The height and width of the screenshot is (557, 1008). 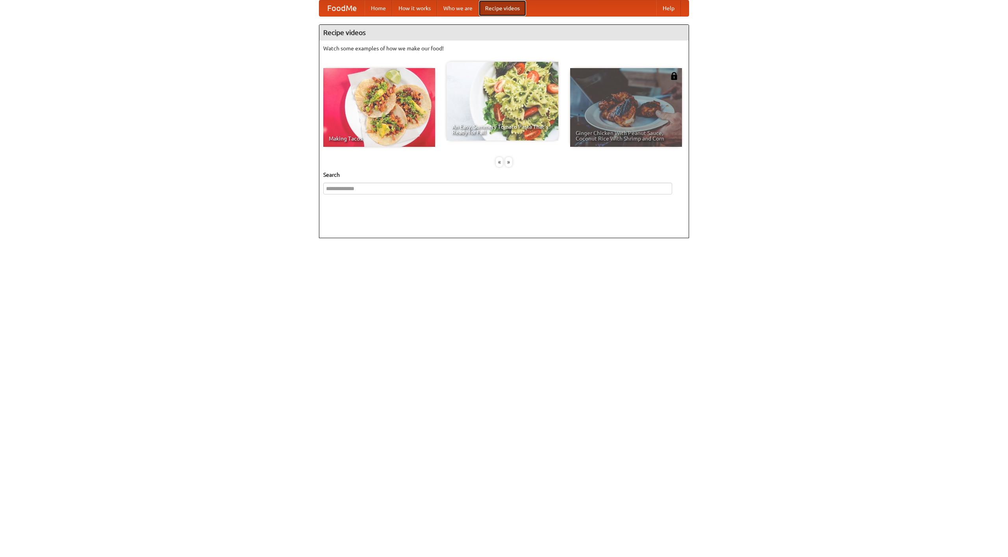 What do you see at coordinates (674, 76) in the screenshot?
I see `img: 483408.png` at bounding box center [674, 76].